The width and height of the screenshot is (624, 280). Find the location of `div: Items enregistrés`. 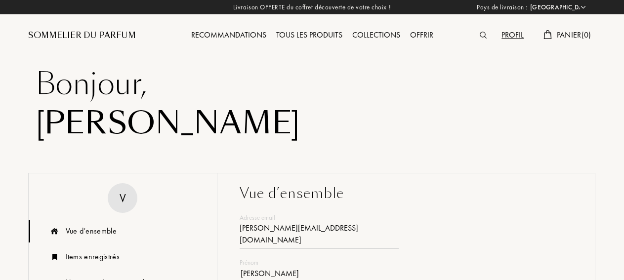

div: Items enregistrés is located at coordinates (92, 257).